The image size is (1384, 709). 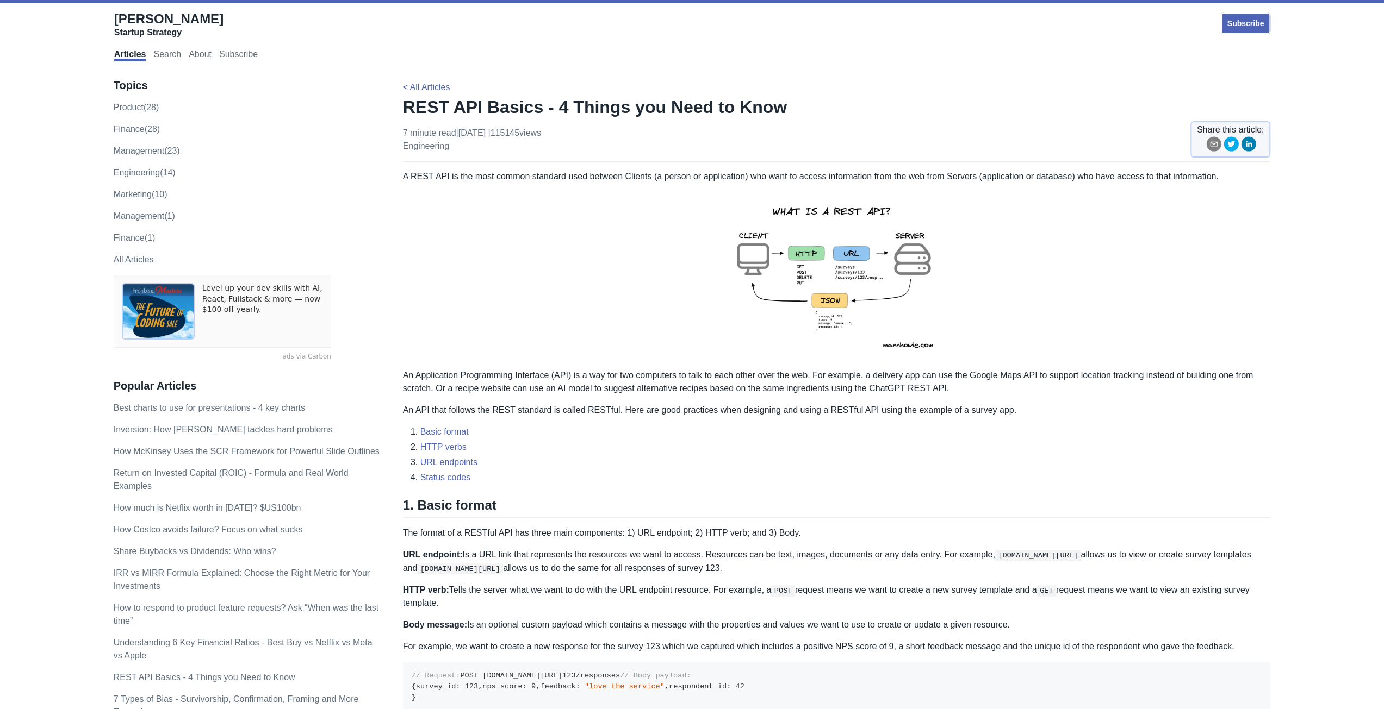 What do you see at coordinates (263, 312) in the screenshot?
I see `a: Level up your dev skills with AI, React, Fullstack & more — now $100 off yearly.` at bounding box center [263, 312].